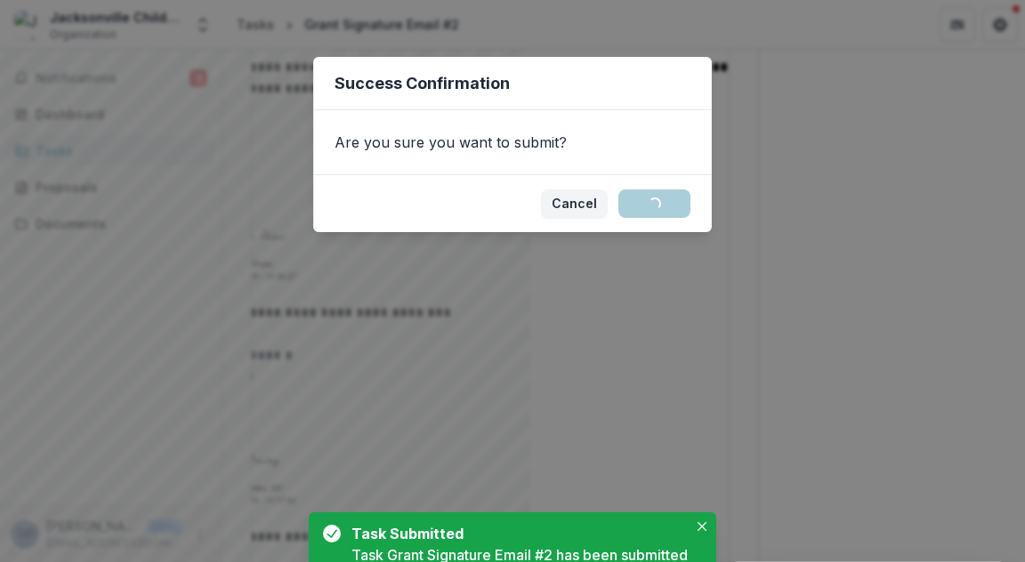 This screenshot has height=562, width=1025. What do you see at coordinates (574, 204) in the screenshot?
I see `button: Cancel` at bounding box center [574, 204].